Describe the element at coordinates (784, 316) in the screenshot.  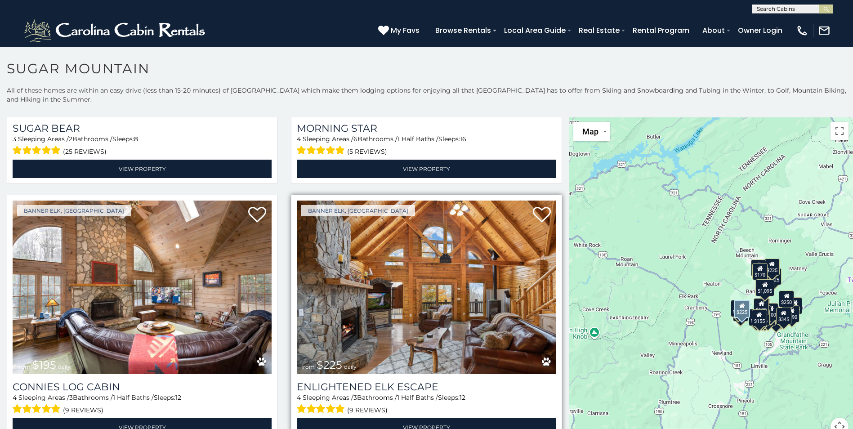
I see `div: $345` at that location.